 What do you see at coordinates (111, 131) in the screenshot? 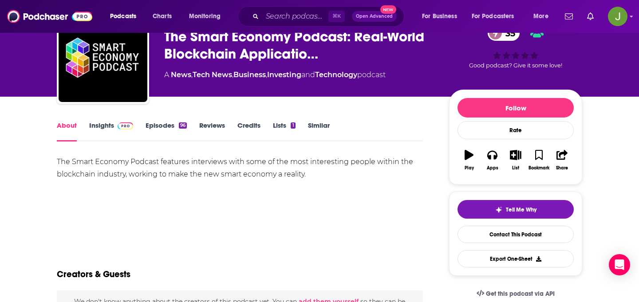
I see `a: InsightsPodchaser Pro` at bounding box center [111, 131].